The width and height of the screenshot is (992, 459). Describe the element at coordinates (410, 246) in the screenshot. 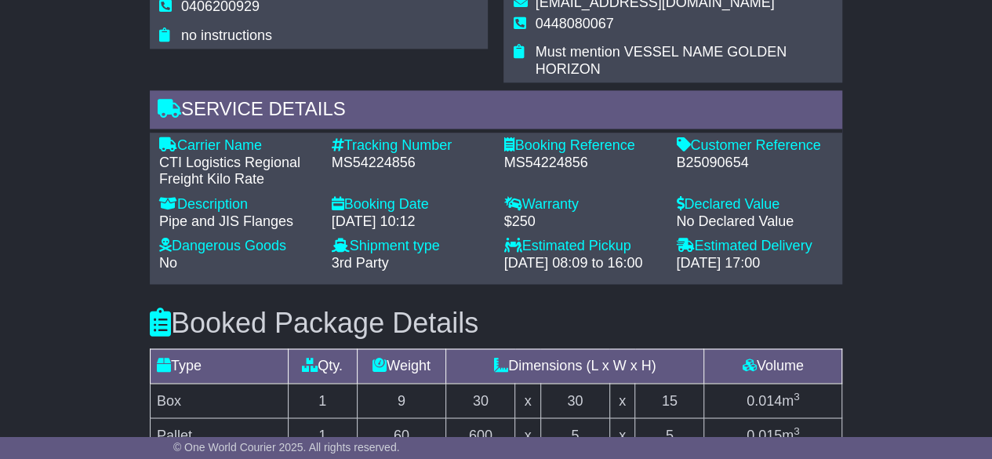

I see `div: Shipment type` at that location.